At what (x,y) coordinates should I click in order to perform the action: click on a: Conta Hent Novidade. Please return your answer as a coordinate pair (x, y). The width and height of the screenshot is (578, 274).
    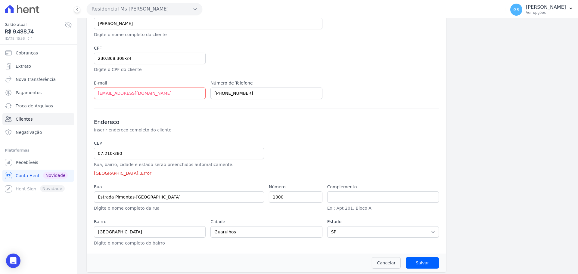
    Looking at the image, I should click on (38, 176).